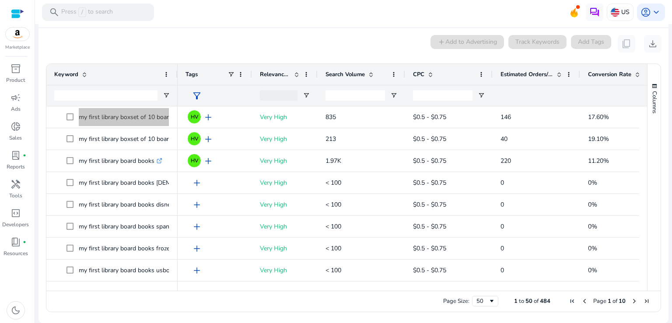  I want to click on p: my first library boxset of 10 board books, so click(139, 117).